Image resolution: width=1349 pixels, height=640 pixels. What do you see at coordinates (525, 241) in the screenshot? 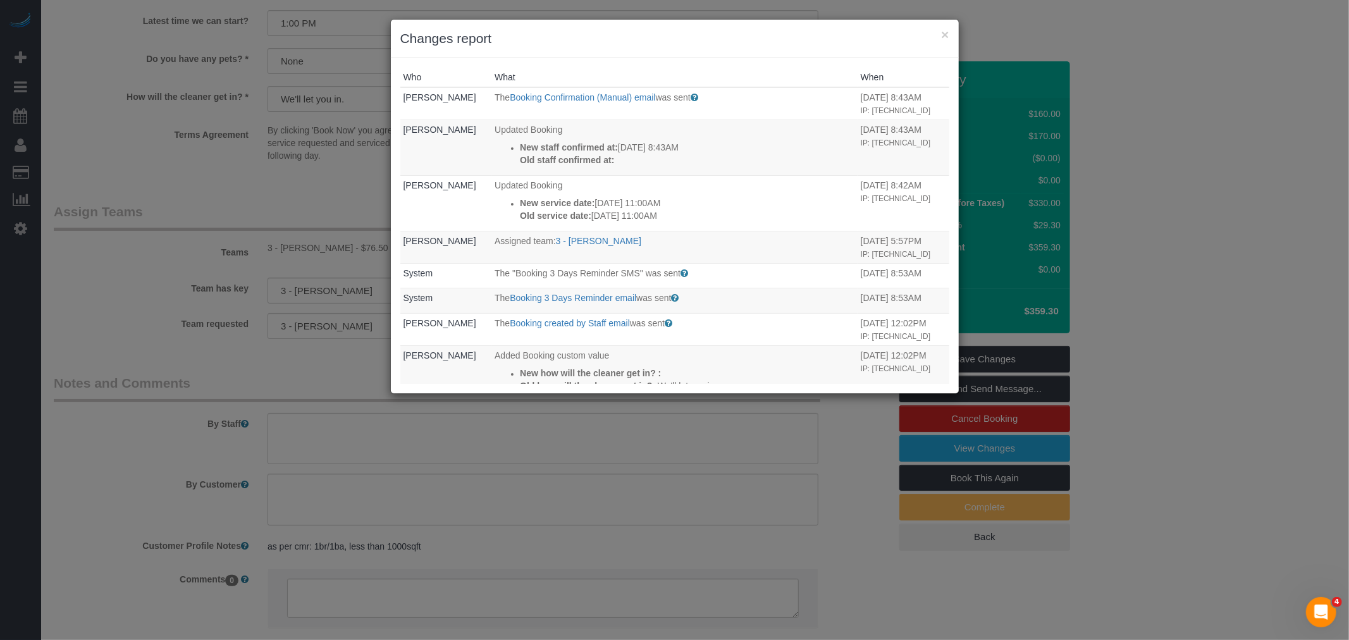
I see `span: Assigned team:` at bounding box center [525, 241].